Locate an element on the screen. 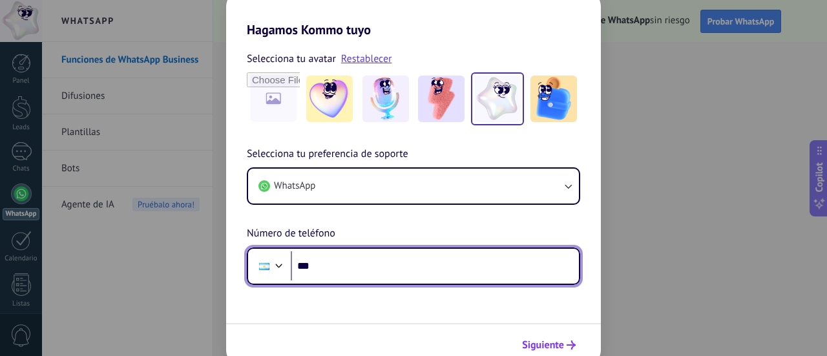 The width and height of the screenshot is (827, 356). div: Argentina: + 54 is located at coordinates (264, 266).